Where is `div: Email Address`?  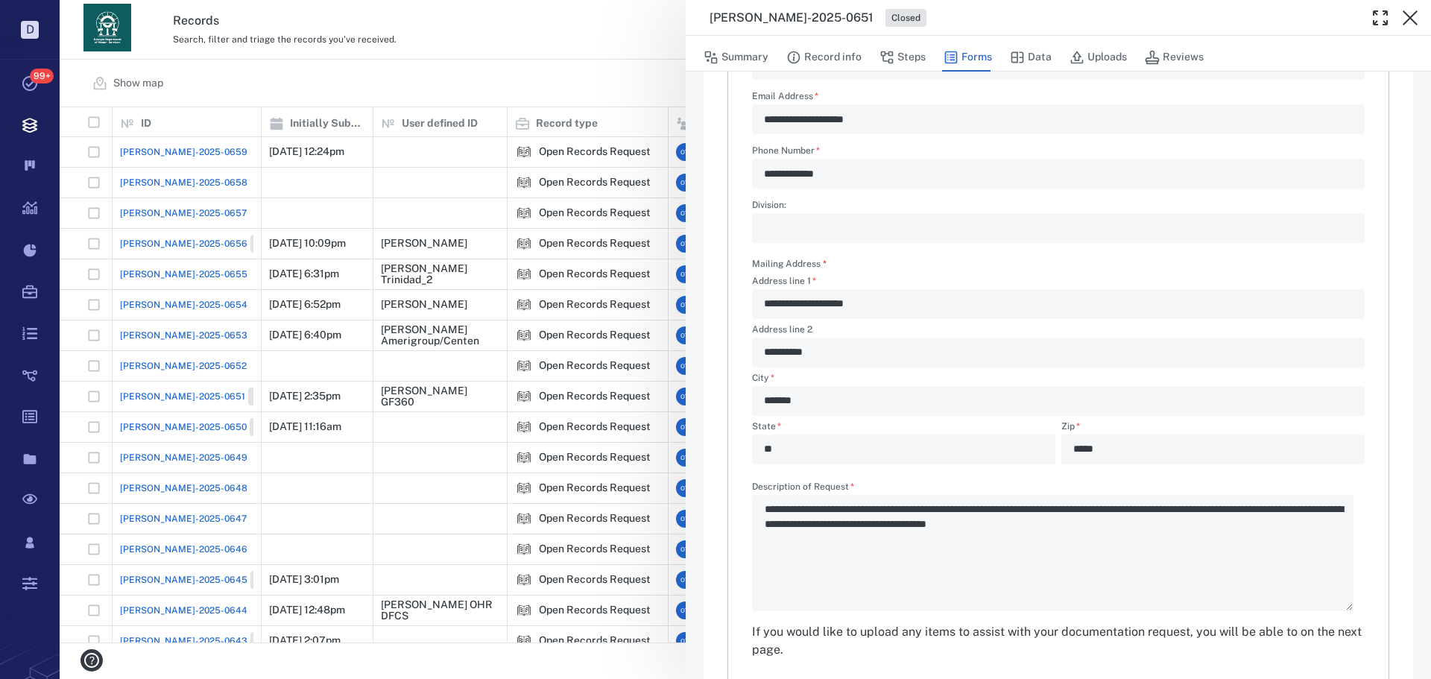 div: Email Address is located at coordinates (1059, 119).